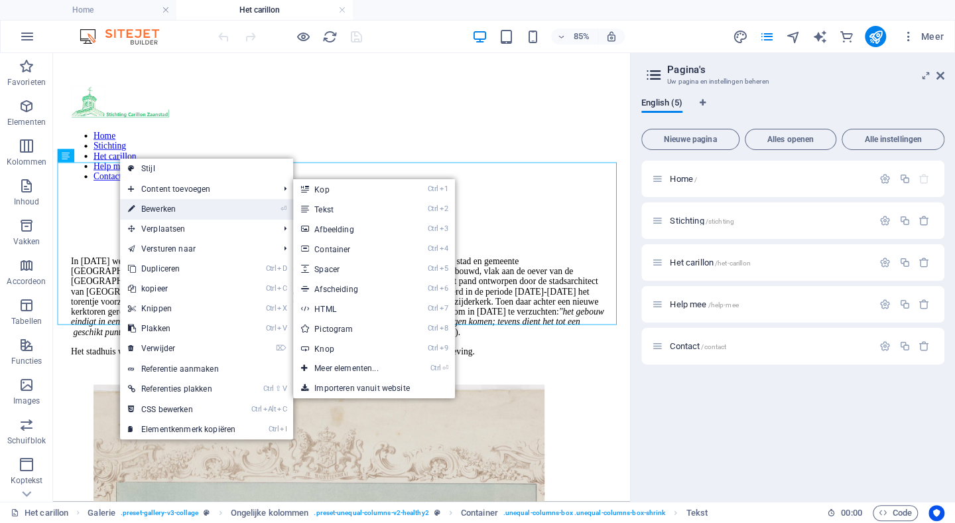 The image size is (955, 523). What do you see at coordinates (740, 36) in the screenshot?
I see `button: design` at bounding box center [740, 36].